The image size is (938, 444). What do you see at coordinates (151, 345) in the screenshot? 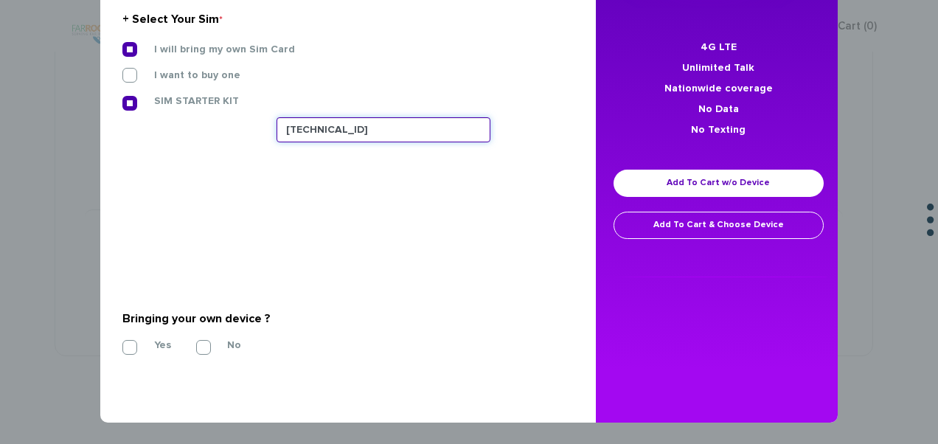
I see `label: Yes` at bounding box center [151, 345].